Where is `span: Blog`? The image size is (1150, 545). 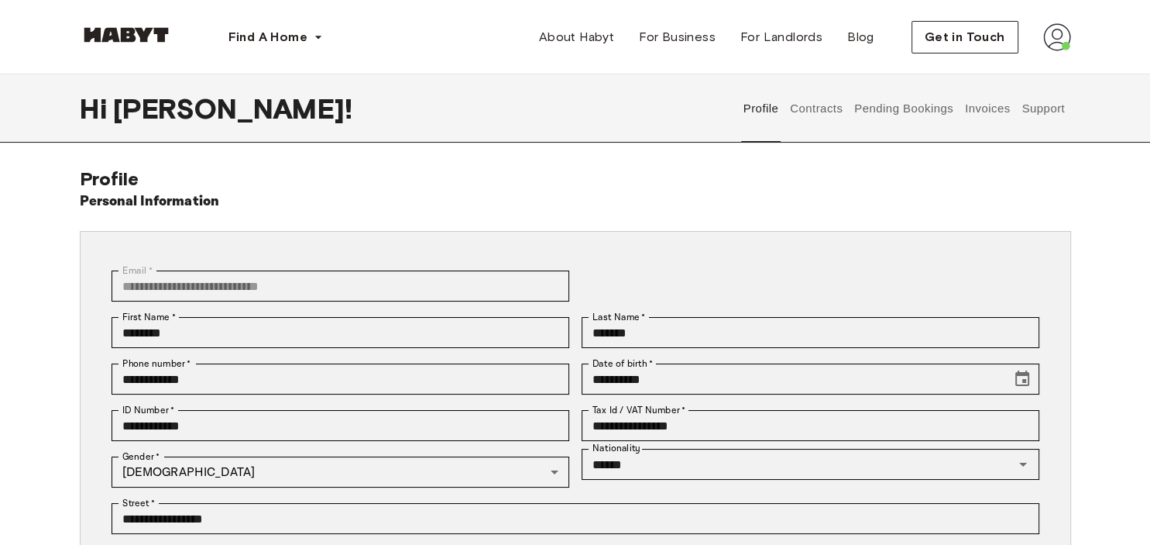
span: Blog is located at coordinates (861, 37).